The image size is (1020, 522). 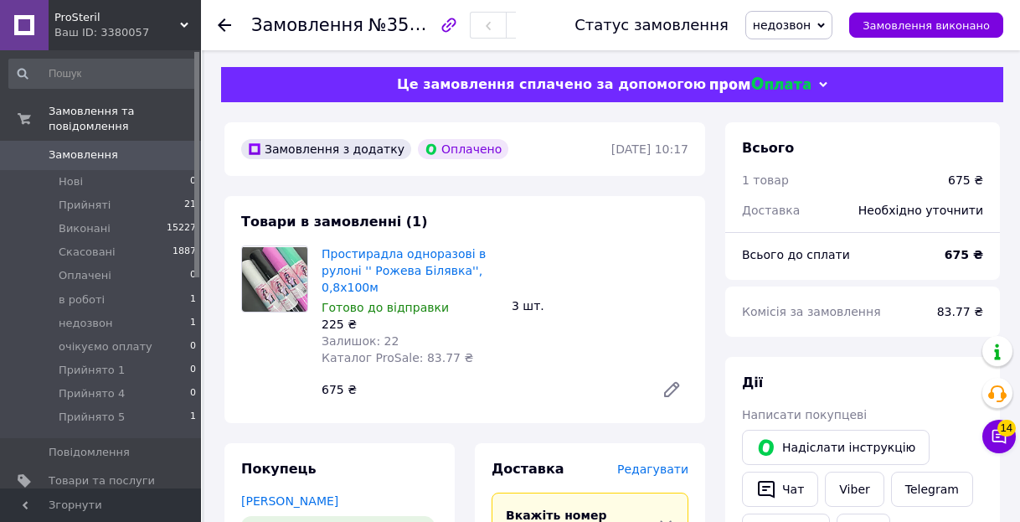 What do you see at coordinates (106, 347) in the screenshot?
I see `span: очікуємо оплату` at bounding box center [106, 347].